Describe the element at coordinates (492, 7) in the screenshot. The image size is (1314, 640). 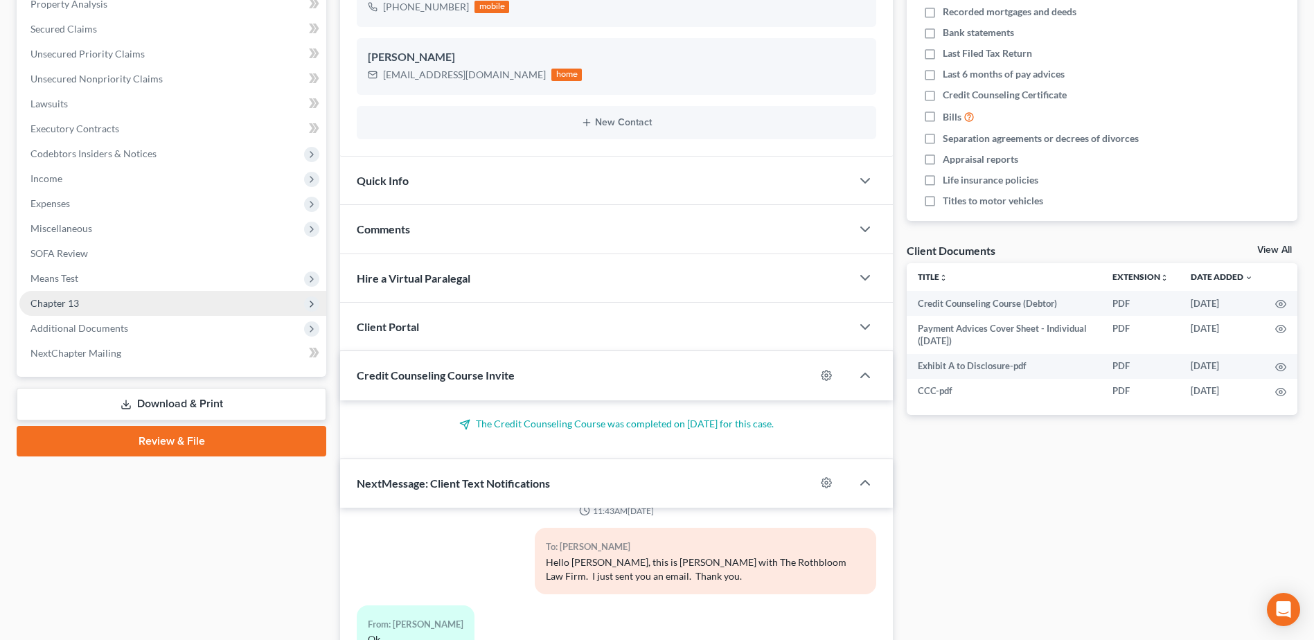
I see `div: mobile` at that location.